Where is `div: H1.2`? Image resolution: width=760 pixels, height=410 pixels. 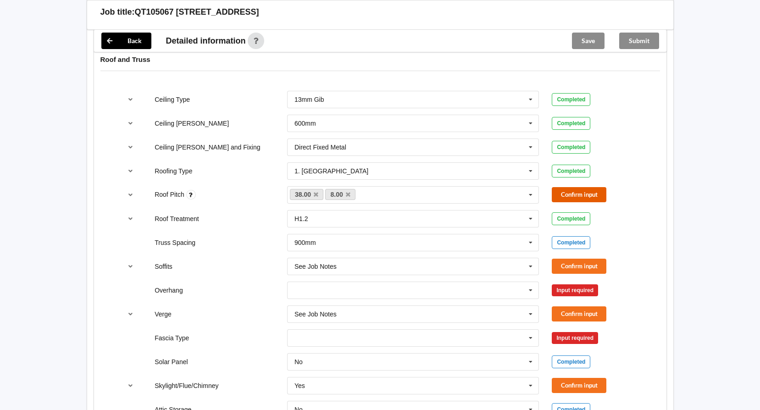
div: H1.2 is located at coordinates (301, 219).